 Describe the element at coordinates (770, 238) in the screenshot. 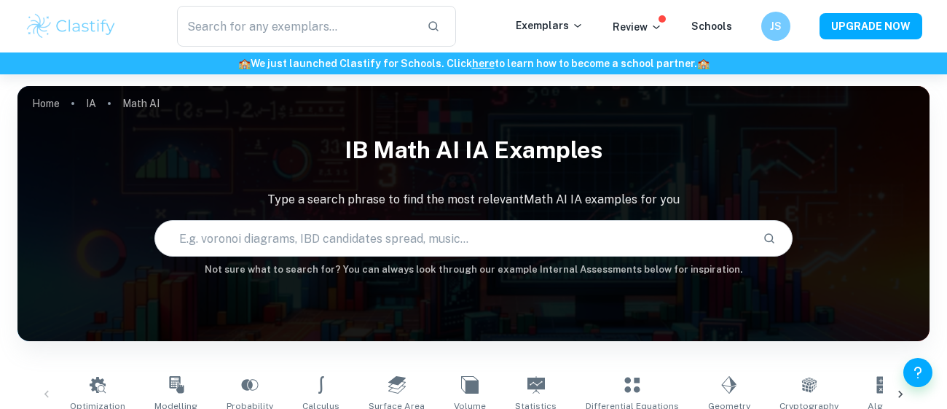

I see `button: Search` at that location.